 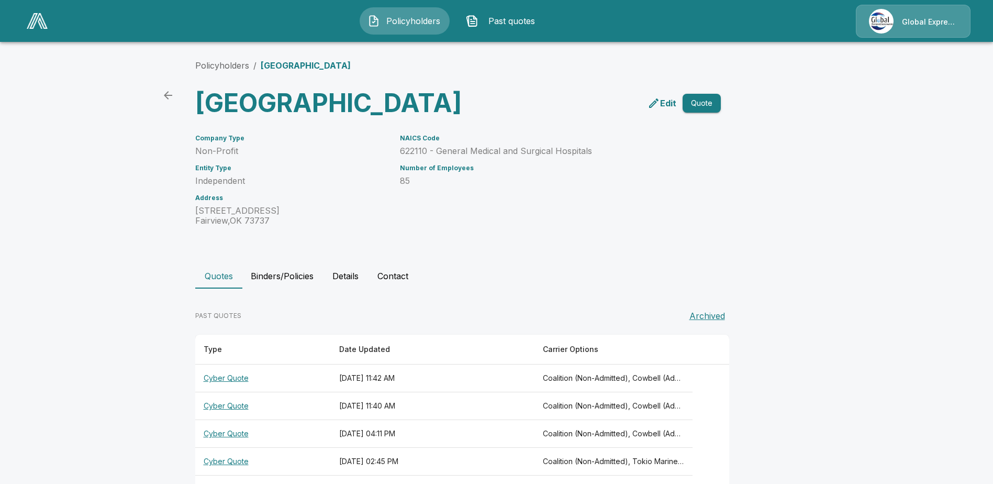 I want to click on p: Edit, so click(x=668, y=103).